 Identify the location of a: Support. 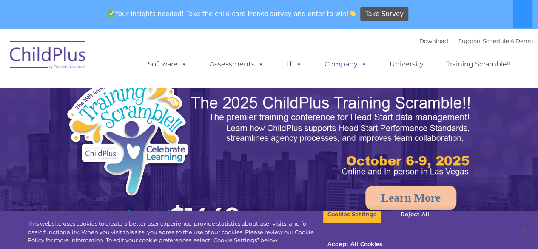
(470, 41).